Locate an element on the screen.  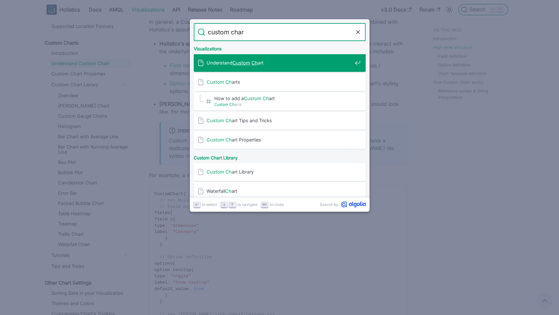
div: Visualizations is located at coordinates (280, 47).